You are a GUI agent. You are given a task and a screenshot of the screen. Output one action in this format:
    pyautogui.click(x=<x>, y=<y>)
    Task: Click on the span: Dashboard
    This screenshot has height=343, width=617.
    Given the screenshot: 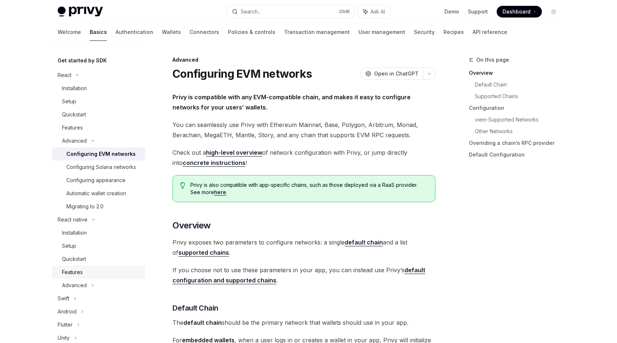 What is the action you would take?
    pyautogui.click(x=516, y=12)
    